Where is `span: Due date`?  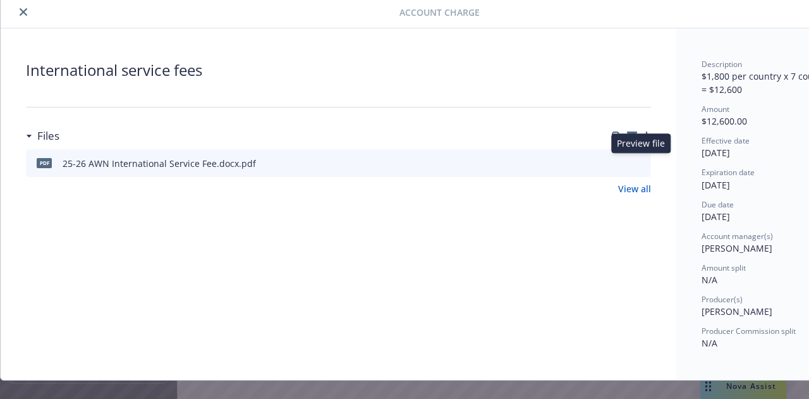
span: Due date is located at coordinates (717, 204).